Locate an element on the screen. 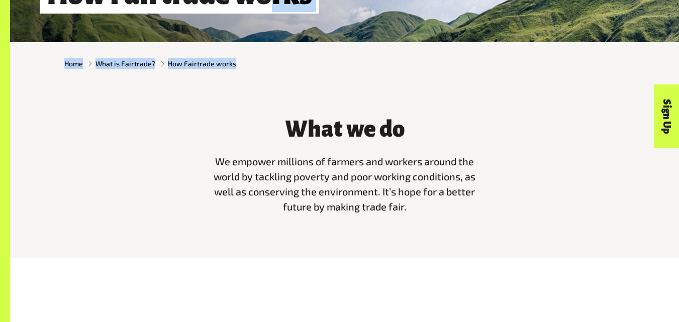 Image resolution: width=679 pixels, height=322 pixels. h3: What we do is located at coordinates (345, 130).